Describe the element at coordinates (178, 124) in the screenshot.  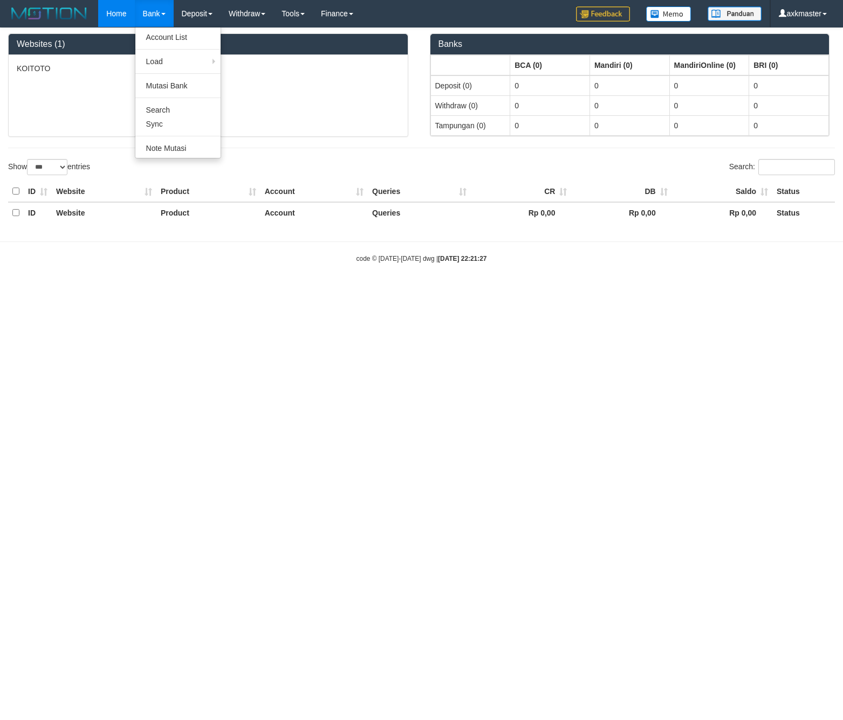
I see `a: Sync` at that location.